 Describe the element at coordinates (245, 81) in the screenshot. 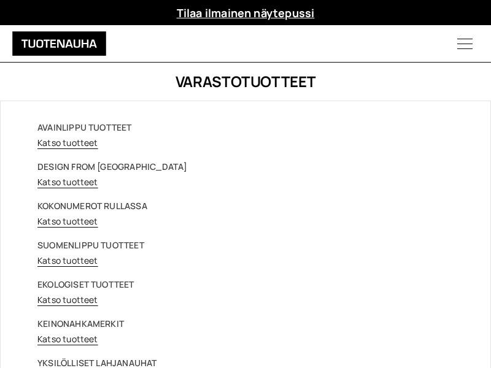

I see `h1: Varastotuotteet` at that location.